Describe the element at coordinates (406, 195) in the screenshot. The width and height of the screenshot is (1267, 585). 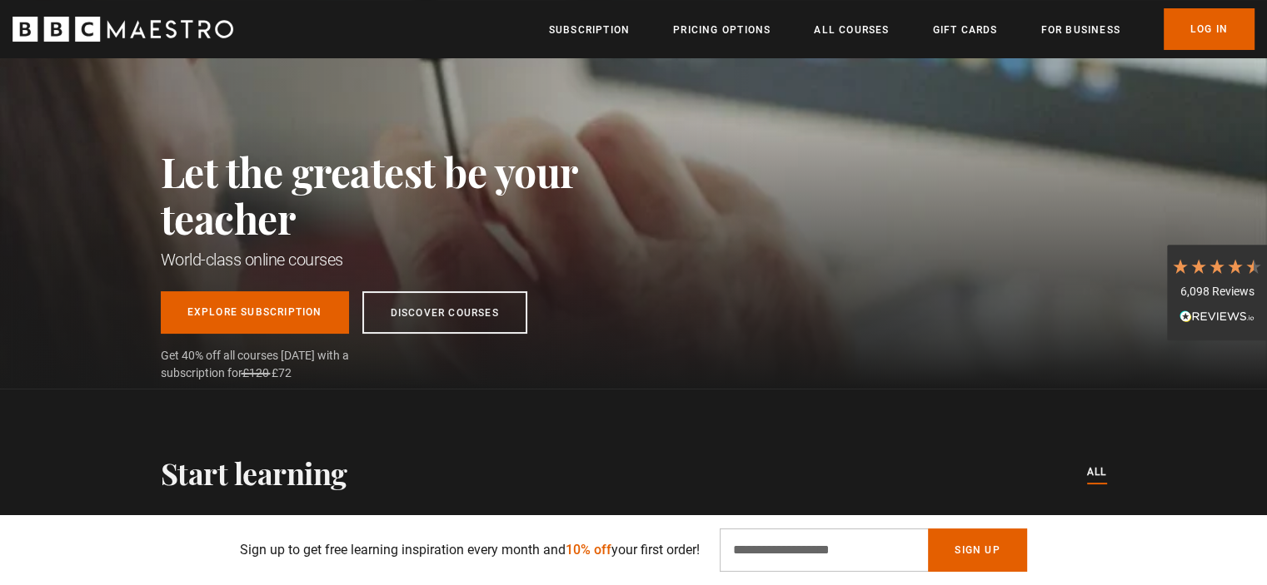
I see `h2: Let the greatest be your teacher` at that location.